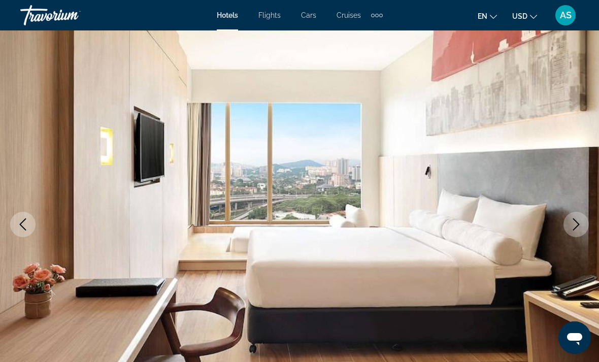 This screenshot has width=599, height=362. Describe the element at coordinates (227, 15) in the screenshot. I see `span: Hotels` at that location.